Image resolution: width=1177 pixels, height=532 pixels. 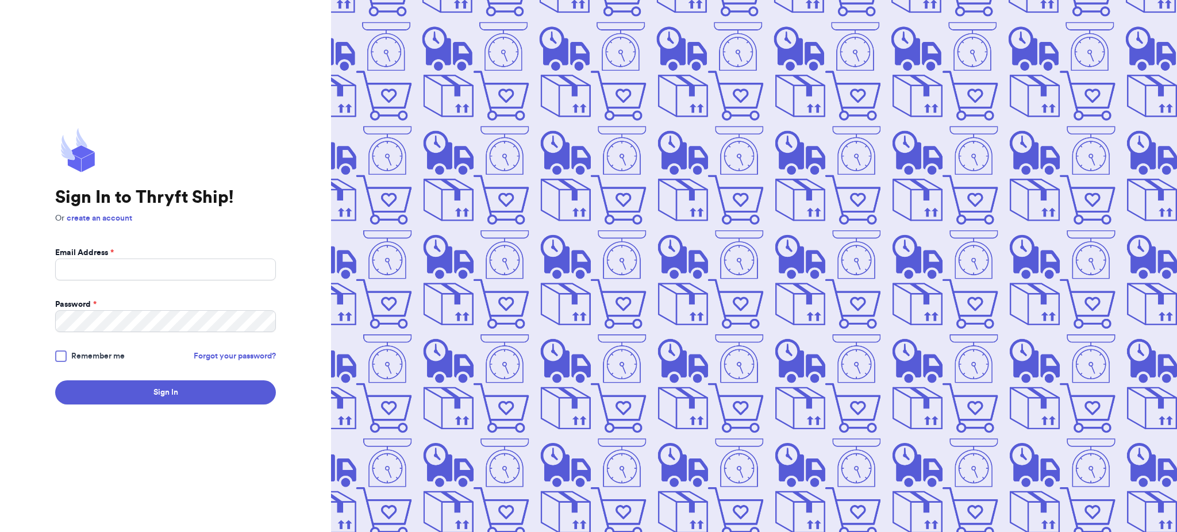 What do you see at coordinates (234, 356) in the screenshot?
I see `a: Forgot your password?` at bounding box center [234, 356].